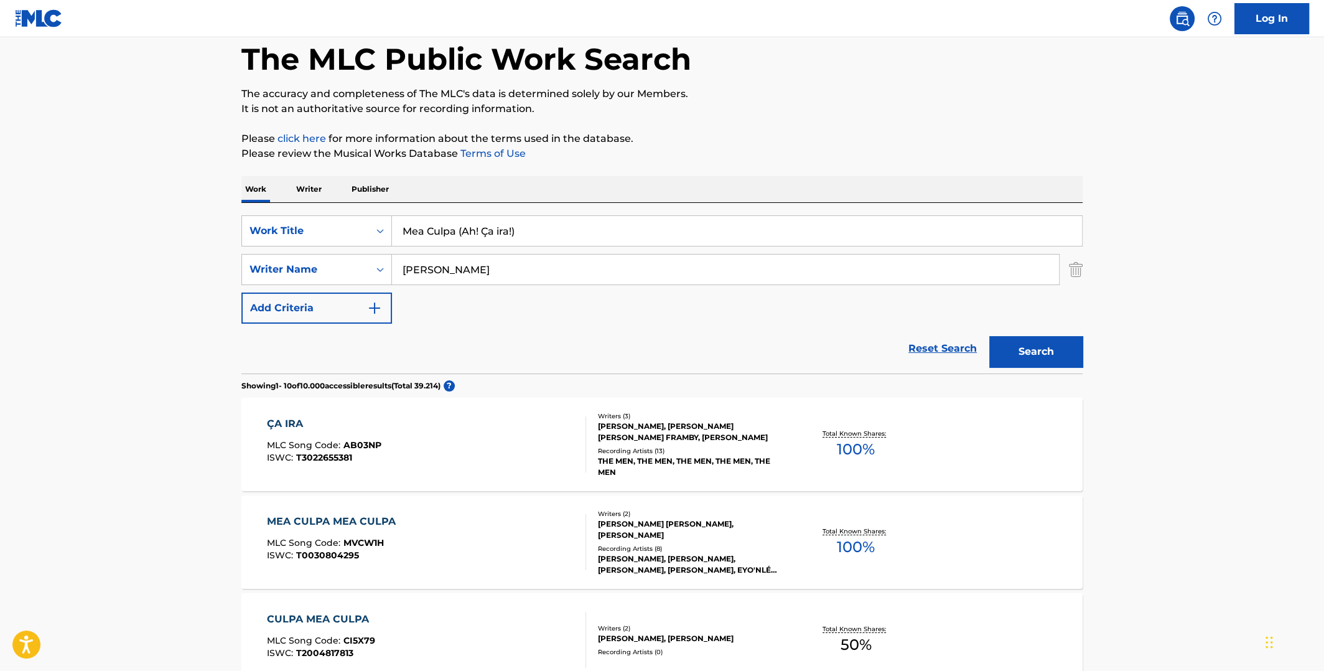 This screenshot has width=1324, height=671. What do you see at coordinates (943, 348) in the screenshot?
I see `a: Reset Search` at bounding box center [943, 348].